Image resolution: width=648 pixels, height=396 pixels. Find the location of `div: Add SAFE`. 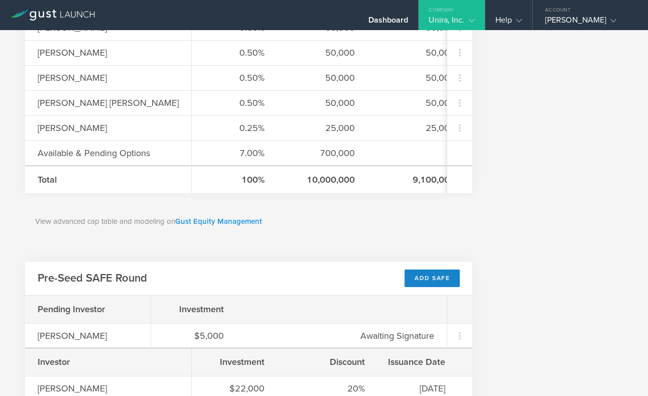

div: Add SAFE is located at coordinates (432, 278).